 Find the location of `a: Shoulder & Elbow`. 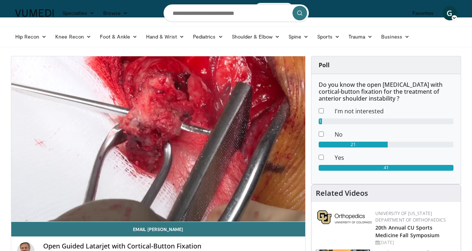

a: Shoulder & Elbow is located at coordinates (256, 37).